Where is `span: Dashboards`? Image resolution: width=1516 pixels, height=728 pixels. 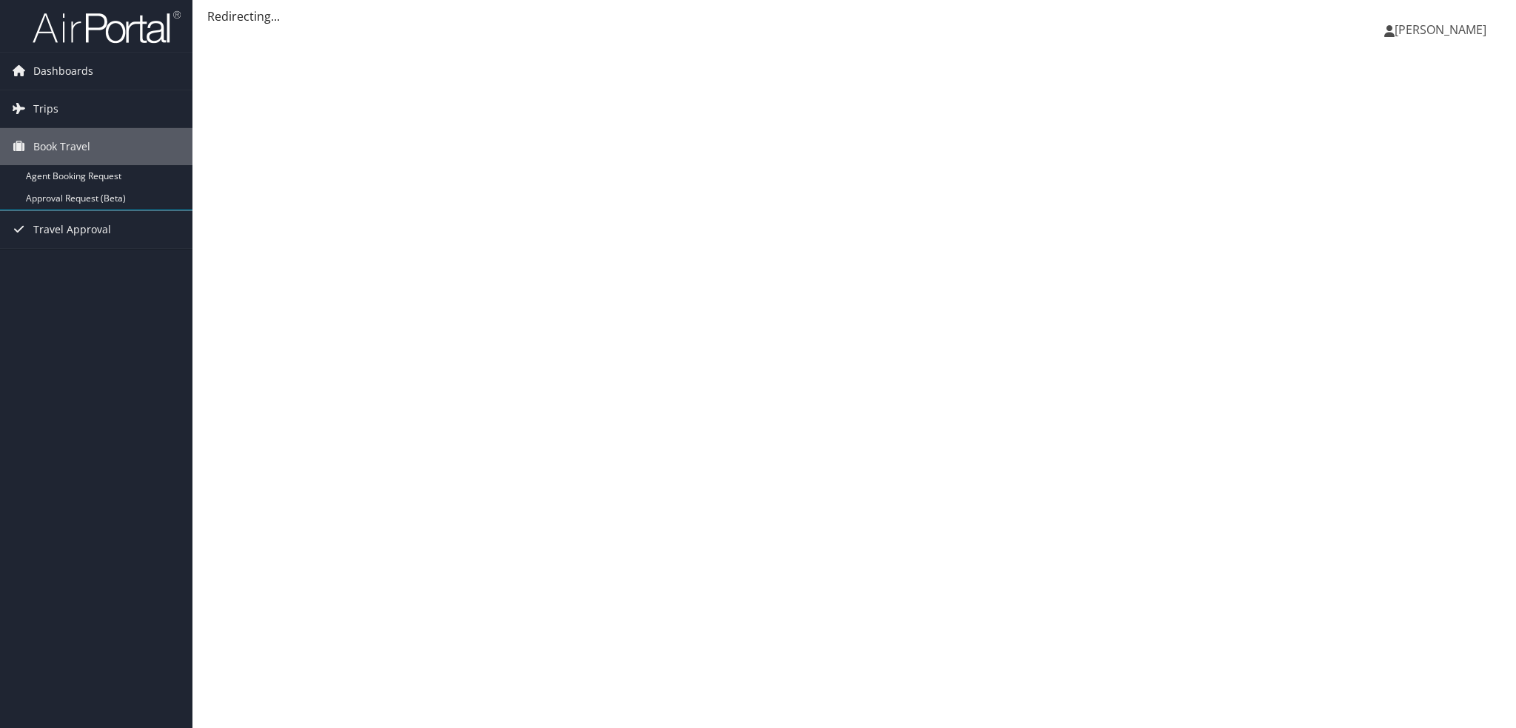 span: Dashboards is located at coordinates (63, 71).